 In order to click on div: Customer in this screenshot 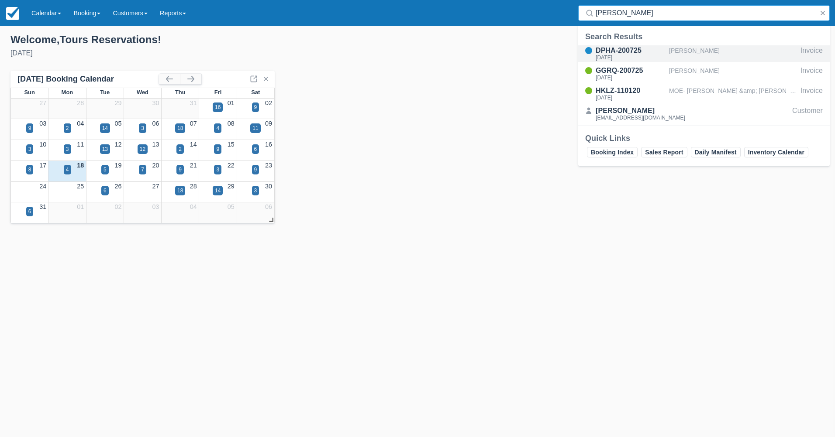, I will do `click(807, 114)`.